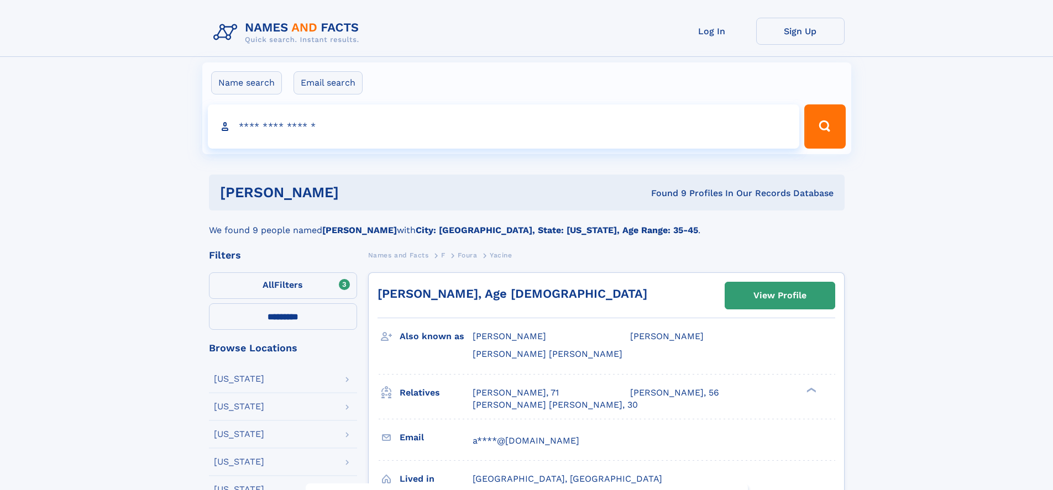  Describe the element at coordinates (712, 31) in the screenshot. I see `a: Log In` at that location.